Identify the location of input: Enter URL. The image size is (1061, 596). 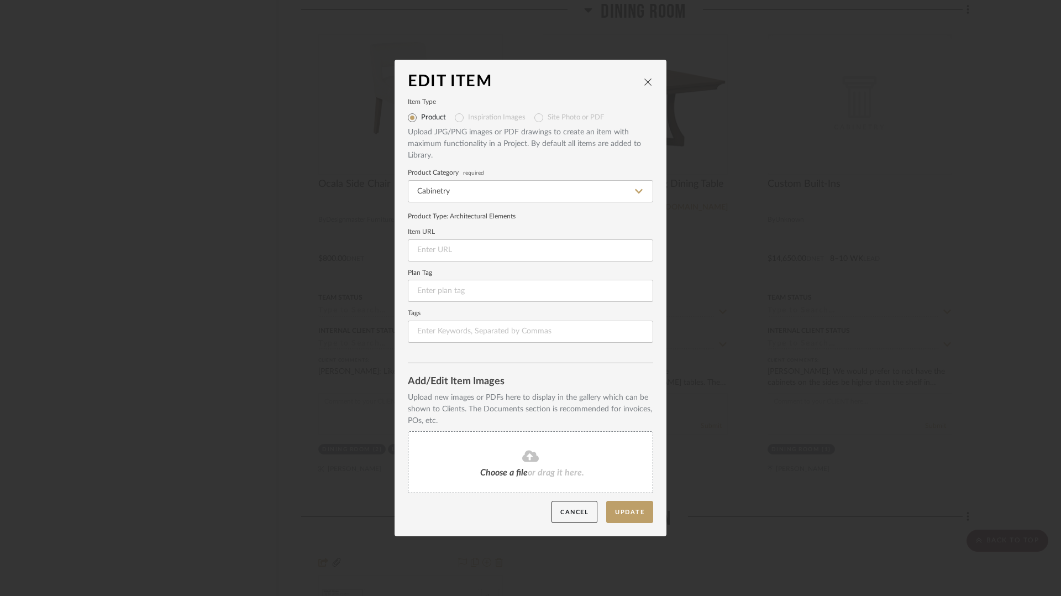
(531, 250).